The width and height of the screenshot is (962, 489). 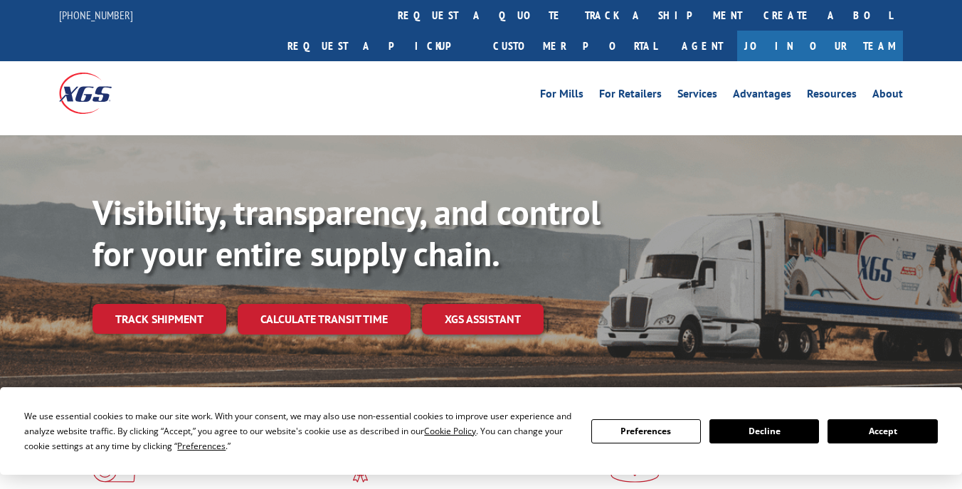 What do you see at coordinates (483, 319) in the screenshot?
I see `a: XGS ASSISTANT` at bounding box center [483, 319].